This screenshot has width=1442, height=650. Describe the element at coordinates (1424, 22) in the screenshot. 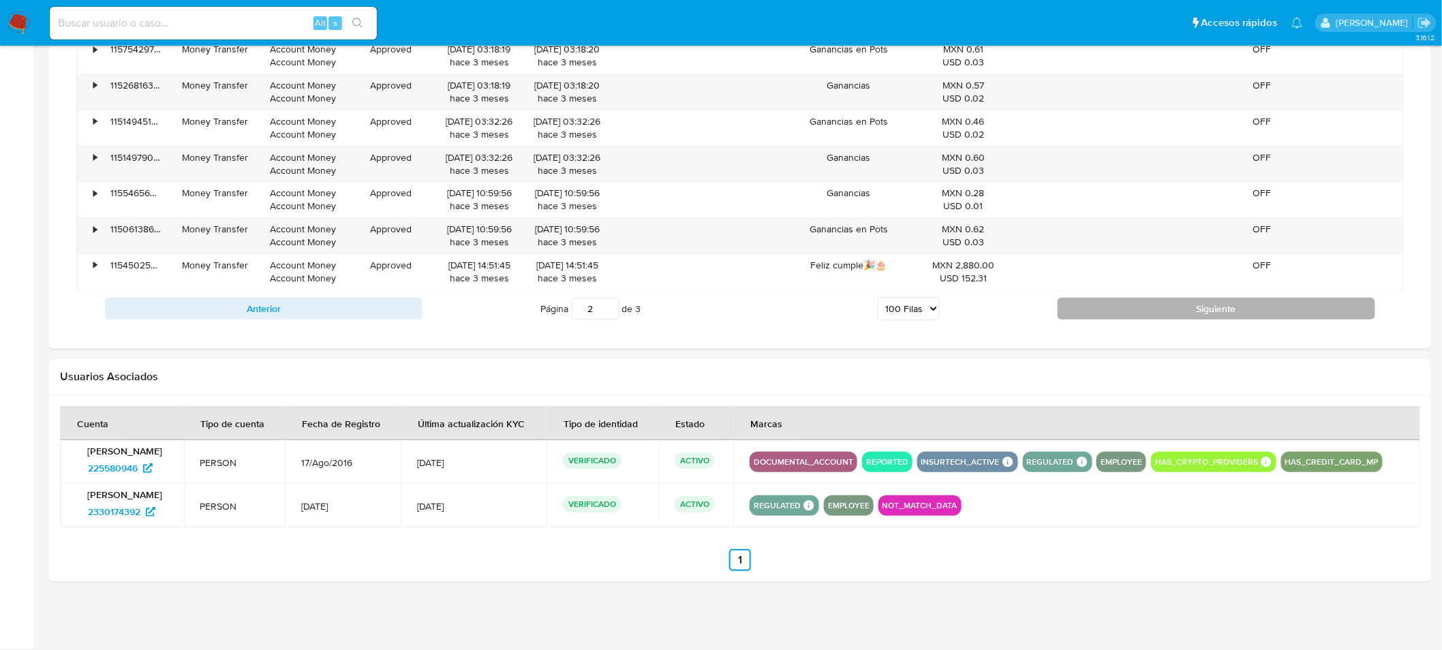

I see `a: Salir` at that location.